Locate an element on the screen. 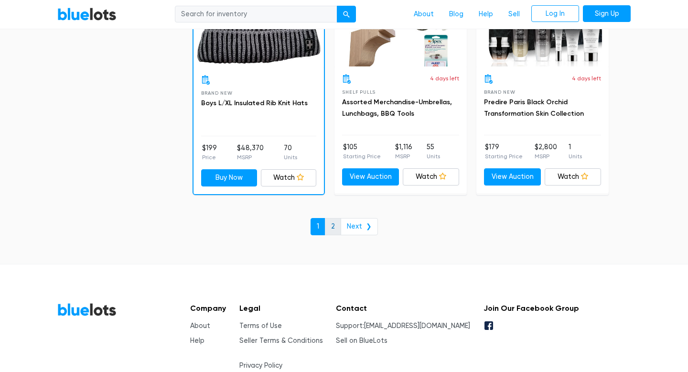  li: $179 is located at coordinates (504, 152).